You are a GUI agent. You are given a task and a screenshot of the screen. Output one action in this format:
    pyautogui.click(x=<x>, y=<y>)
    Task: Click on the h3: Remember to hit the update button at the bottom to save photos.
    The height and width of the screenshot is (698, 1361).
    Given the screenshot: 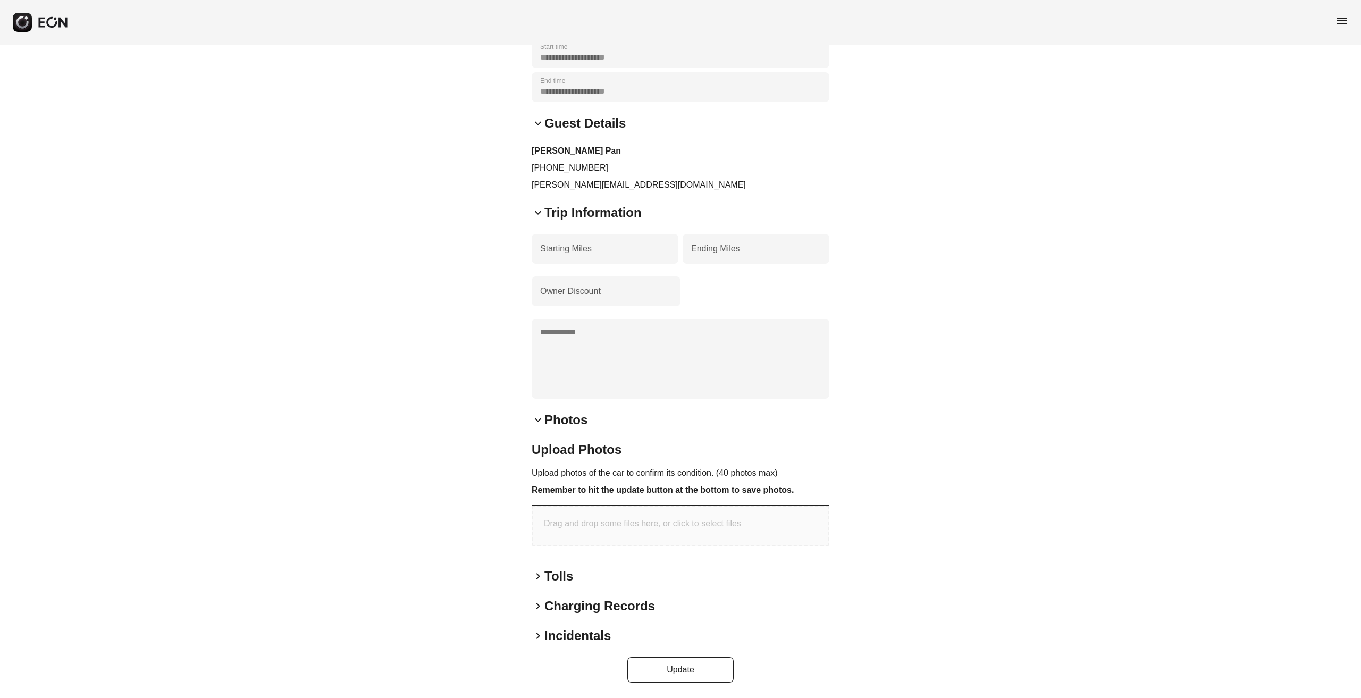 What is the action you would take?
    pyautogui.click(x=681, y=490)
    